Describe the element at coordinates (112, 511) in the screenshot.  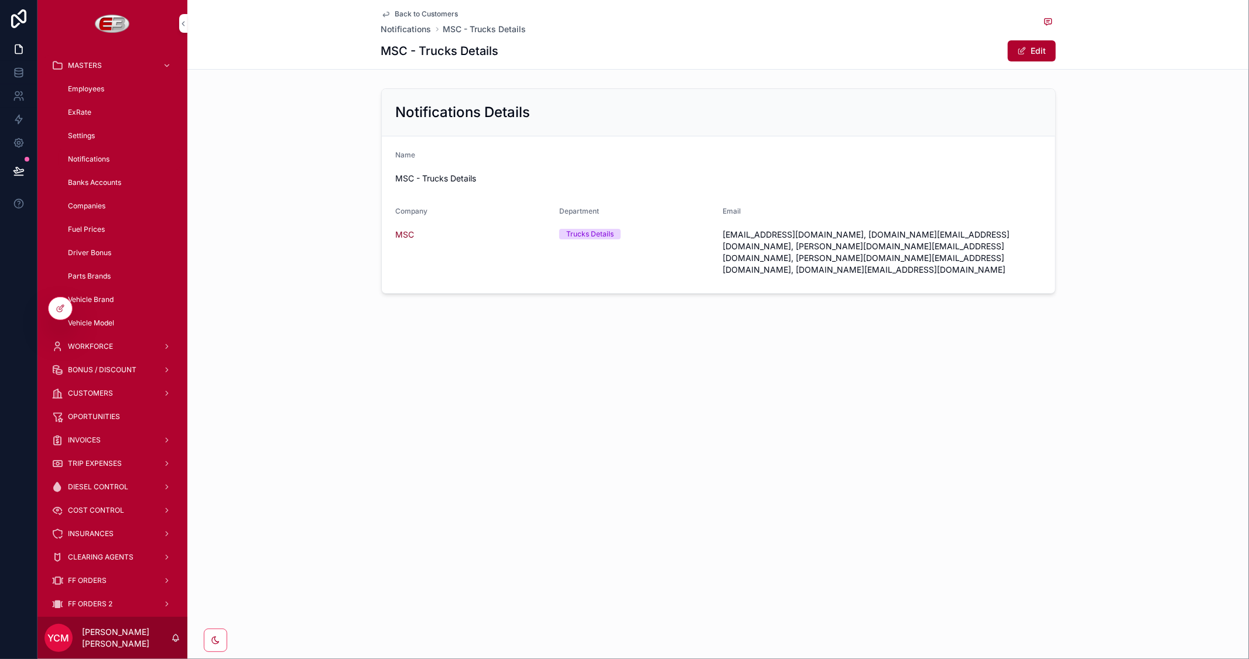
I see `a: COST CONTROL` at that location.